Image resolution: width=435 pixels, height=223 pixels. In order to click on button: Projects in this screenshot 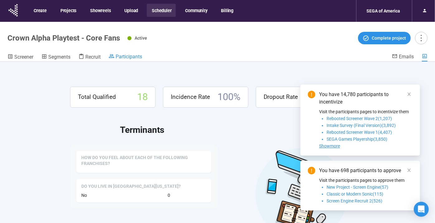, I will do `click(68, 10)`.